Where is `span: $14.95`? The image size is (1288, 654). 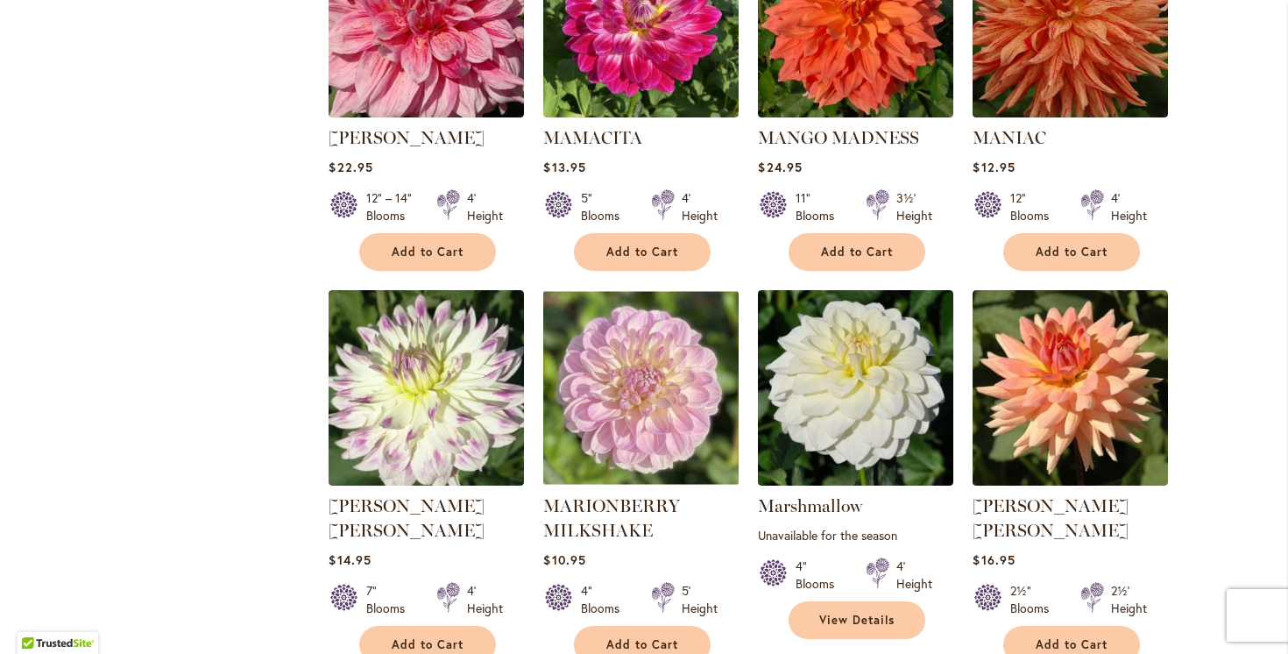 span: $14.95 is located at coordinates (350, 559).